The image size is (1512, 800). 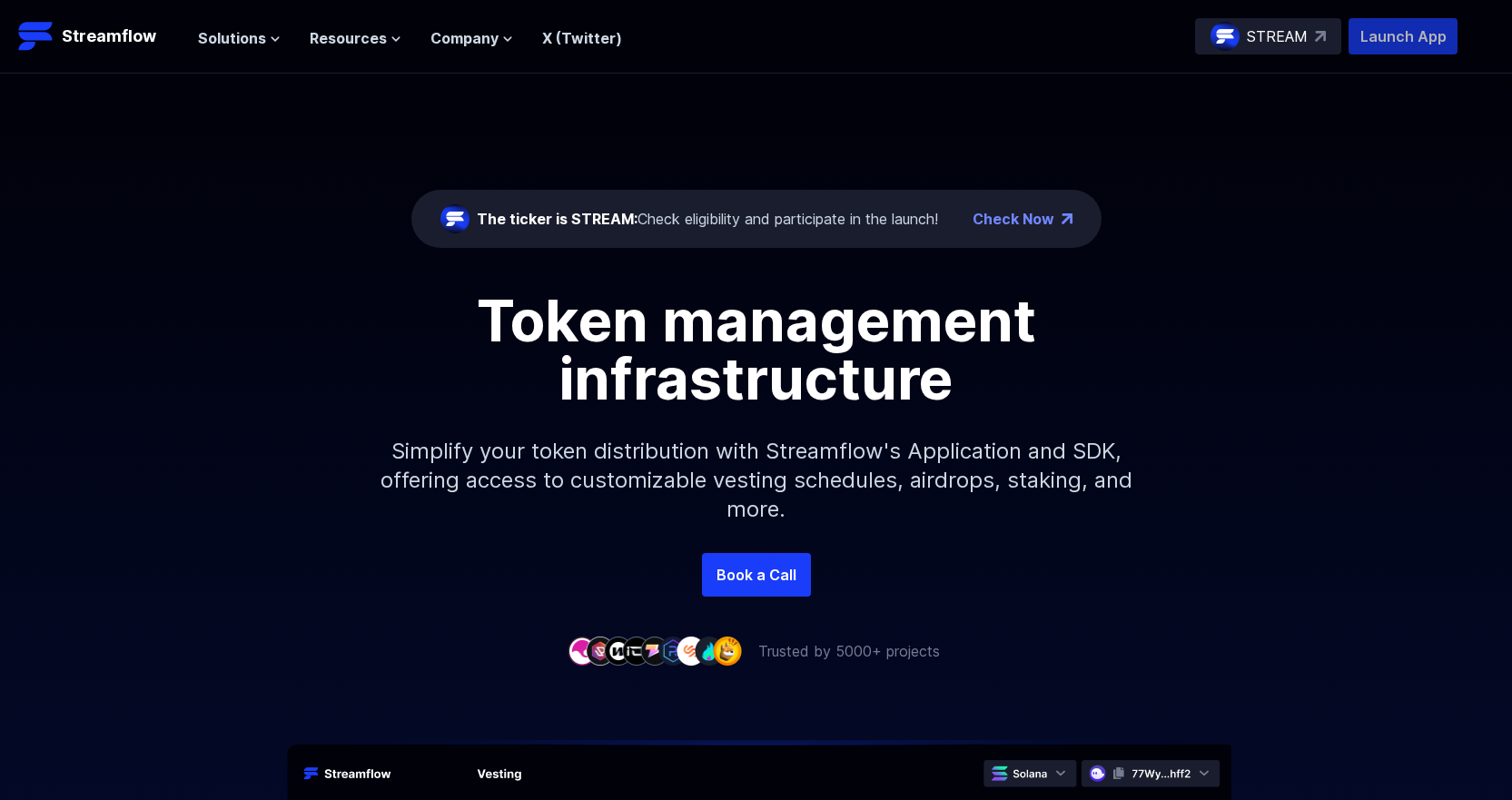 I want to click on button: Company, so click(x=472, y=38).